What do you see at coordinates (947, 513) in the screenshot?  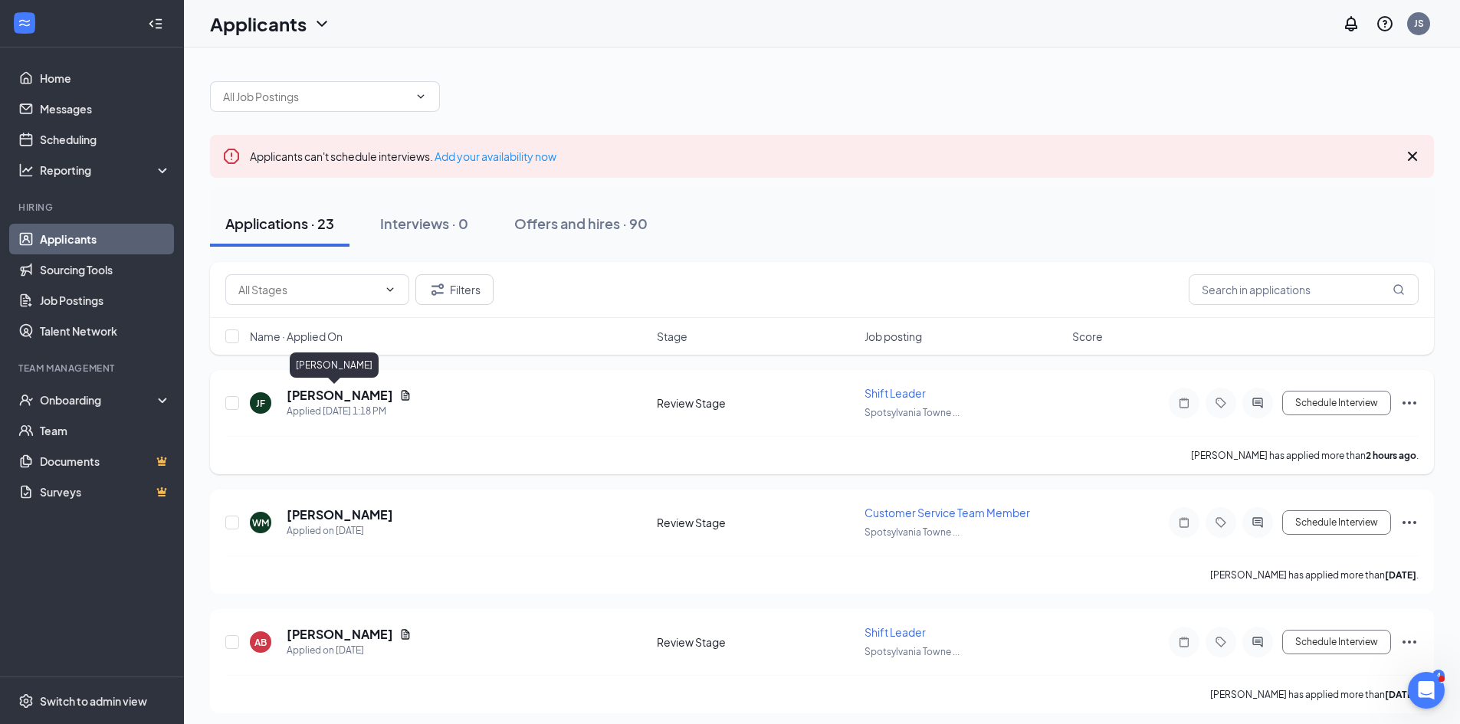 I see `span: Customer Service Team Member` at bounding box center [947, 513].